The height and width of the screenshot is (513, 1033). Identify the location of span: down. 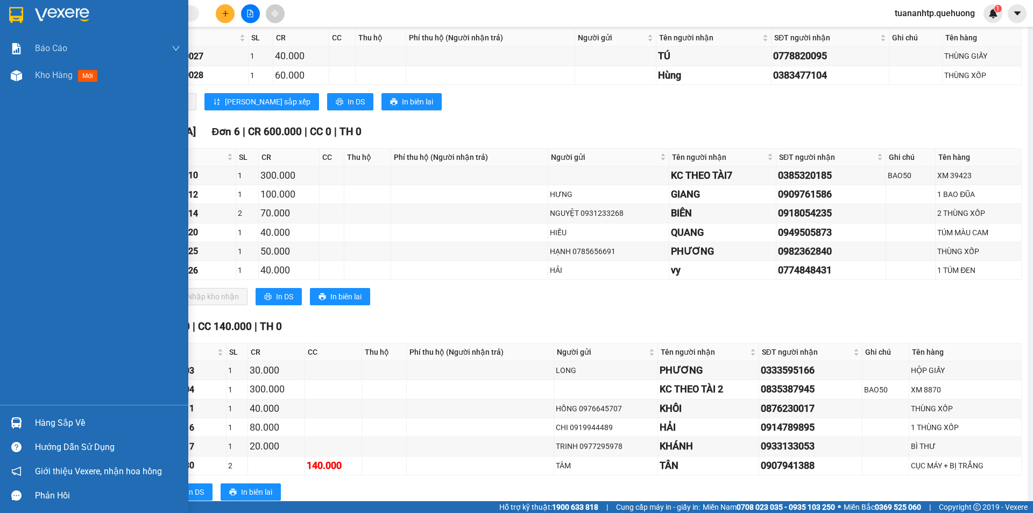
(176, 48).